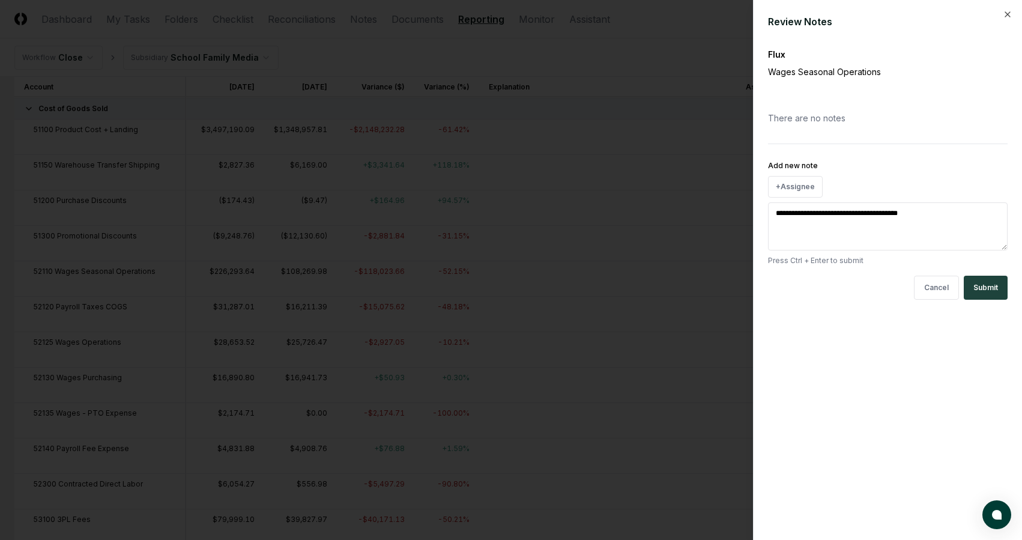  Describe the element at coordinates (887, 261) in the screenshot. I see `p: Press Ctrl + Enter to submit` at that location.